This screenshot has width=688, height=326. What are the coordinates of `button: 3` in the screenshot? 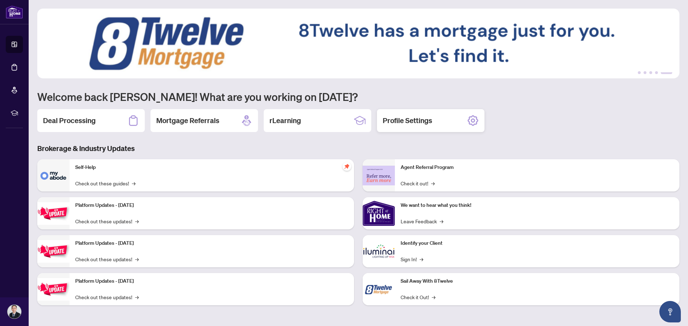 It's located at (650, 73).